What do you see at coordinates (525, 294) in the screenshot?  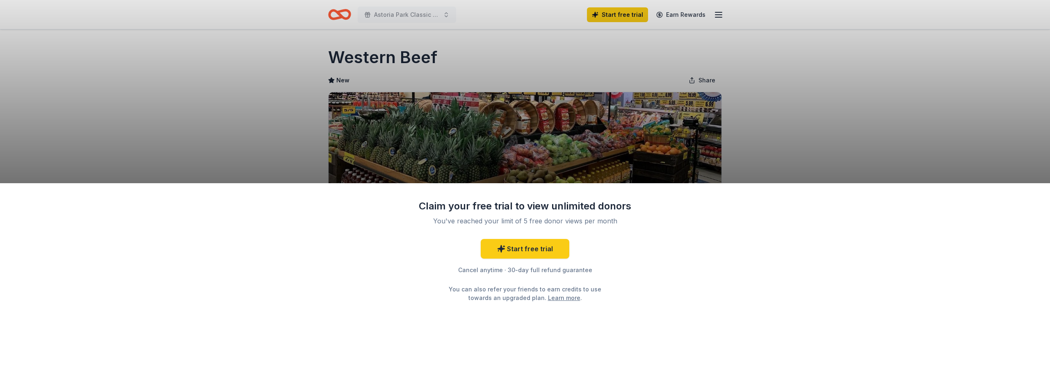 I see `div: You can also refer your friends to earn credits to use towards an upgraded plan. .` at bounding box center [525, 294].